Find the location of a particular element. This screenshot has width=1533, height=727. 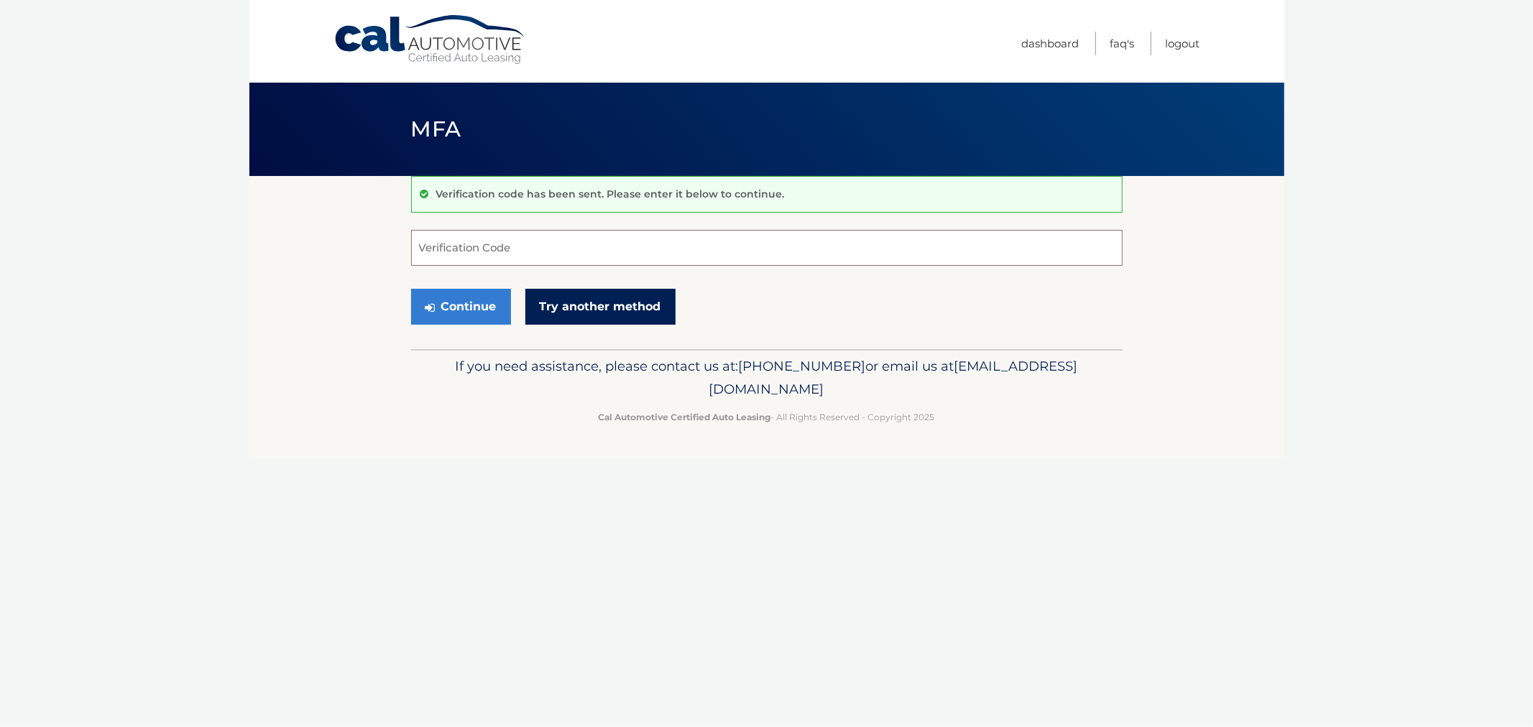

p: Verification code has been sent. Please enter it below to continue. is located at coordinates (610, 194).